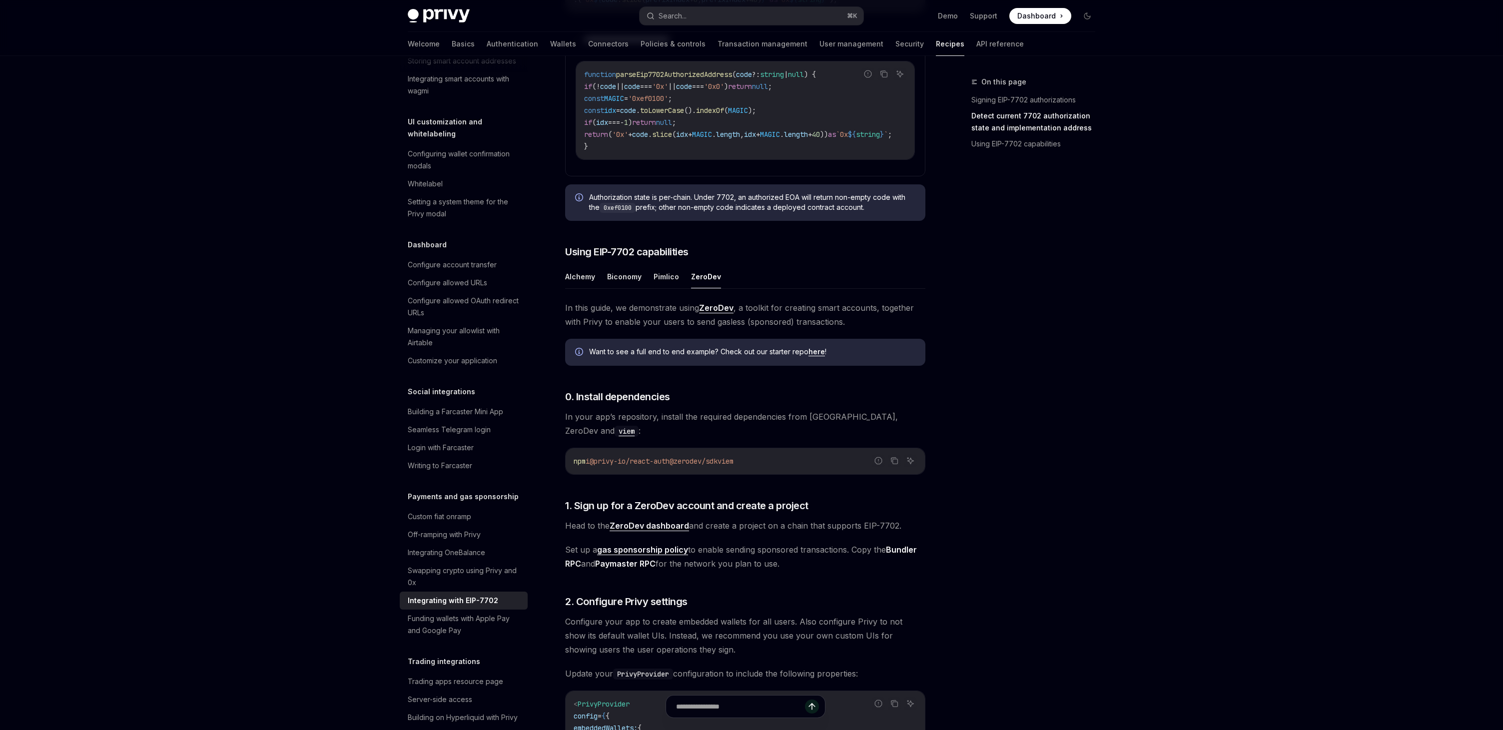  What do you see at coordinates (744, 74) in the screenshot?
I see `span: code` at bounding box center [744, 74].